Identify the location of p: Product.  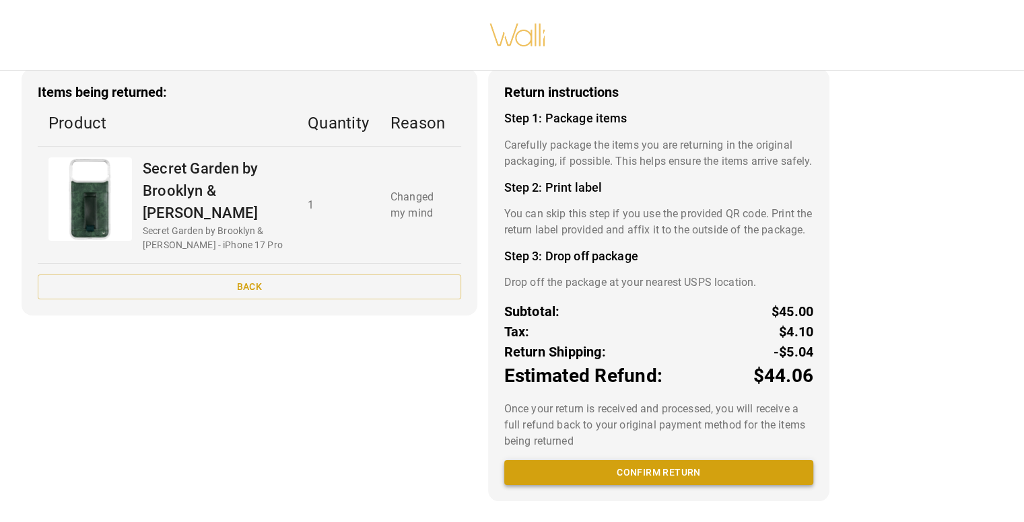
(167, 123).